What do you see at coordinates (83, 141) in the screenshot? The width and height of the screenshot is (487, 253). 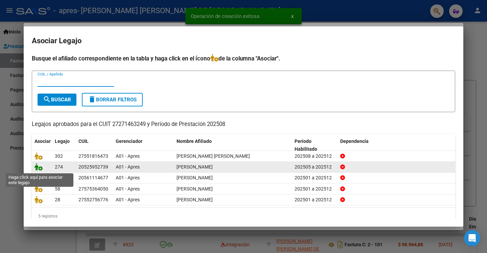 I see `span: CUIL` at bounding box center [83, 141].